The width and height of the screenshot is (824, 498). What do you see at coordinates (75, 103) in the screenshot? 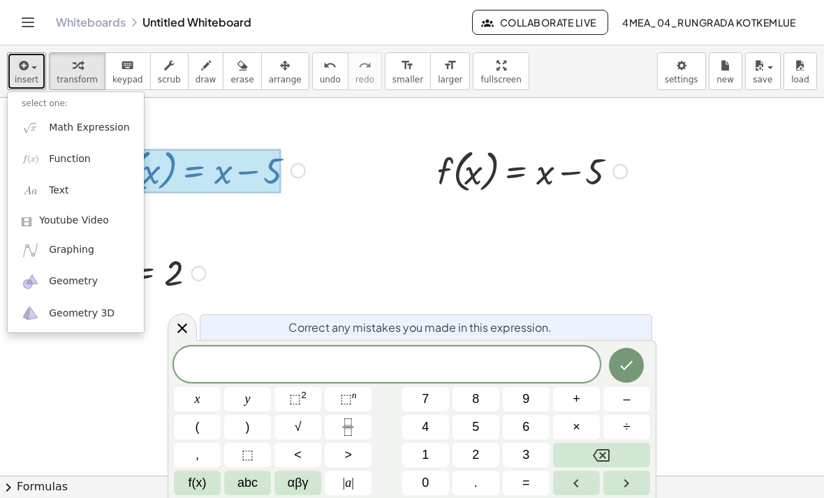
I see `li: select one:` at bounding box center [75, 103].